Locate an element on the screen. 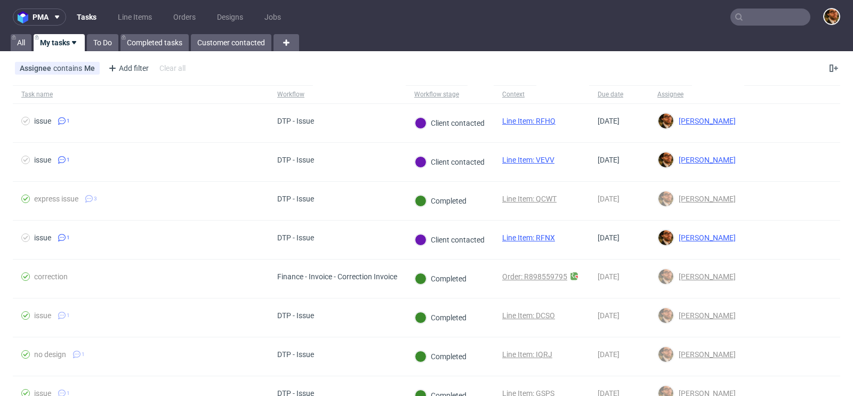  a: Orders is located at coordinates (184, 17).